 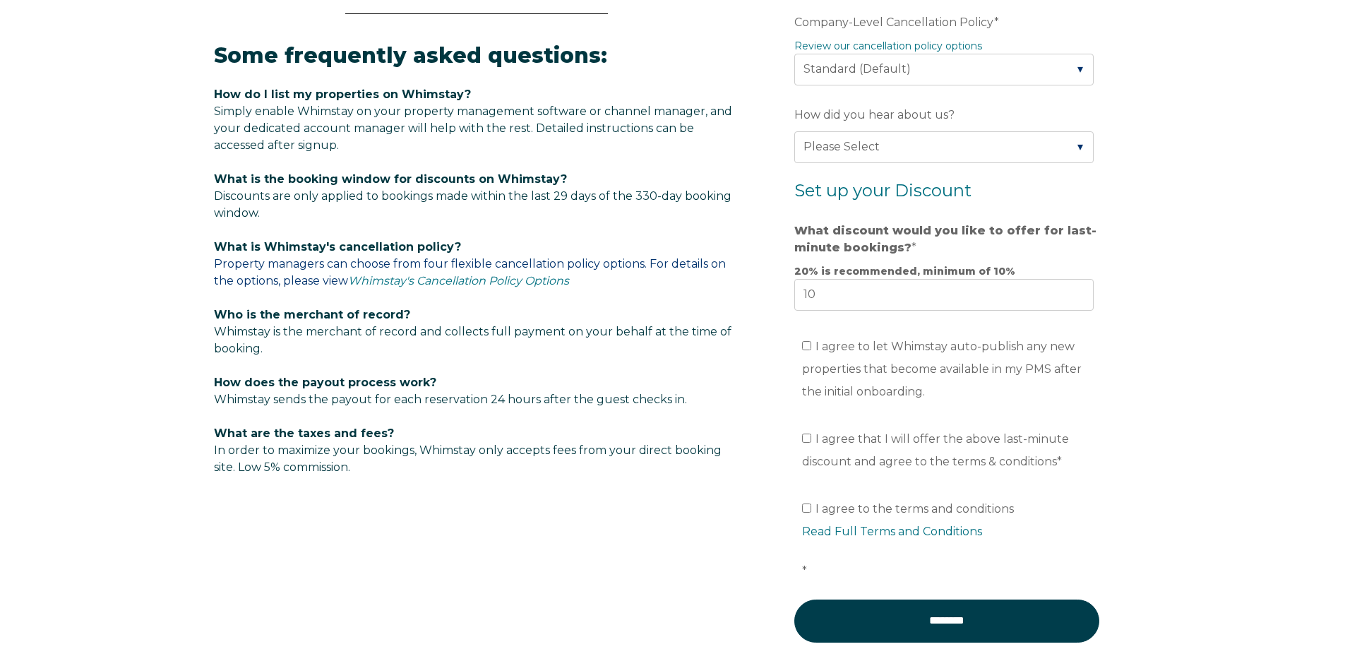 I want to click on span: Set up your Discount, so click(x=882, y=190).